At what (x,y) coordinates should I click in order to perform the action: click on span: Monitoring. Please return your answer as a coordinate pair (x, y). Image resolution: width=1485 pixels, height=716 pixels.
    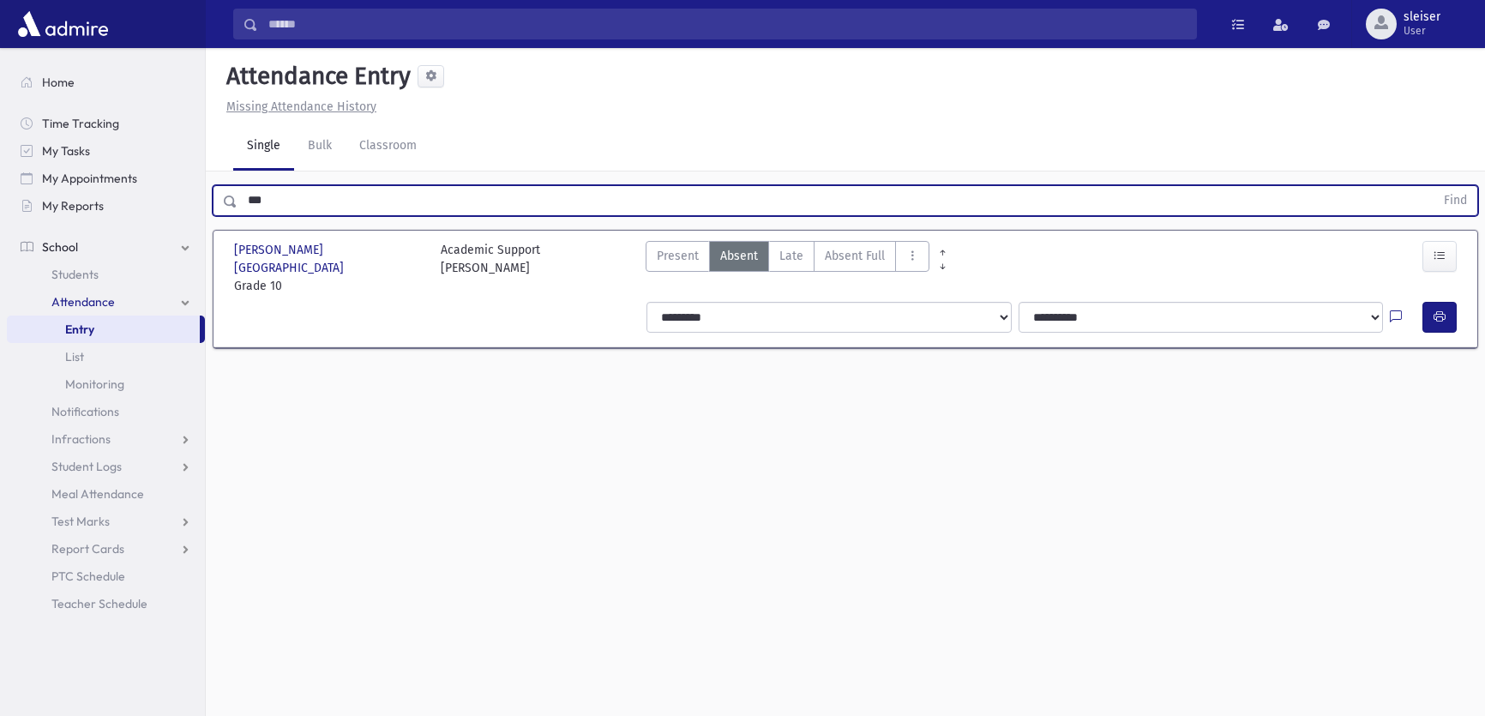
    Looking at the image, I should click on (94, 384).